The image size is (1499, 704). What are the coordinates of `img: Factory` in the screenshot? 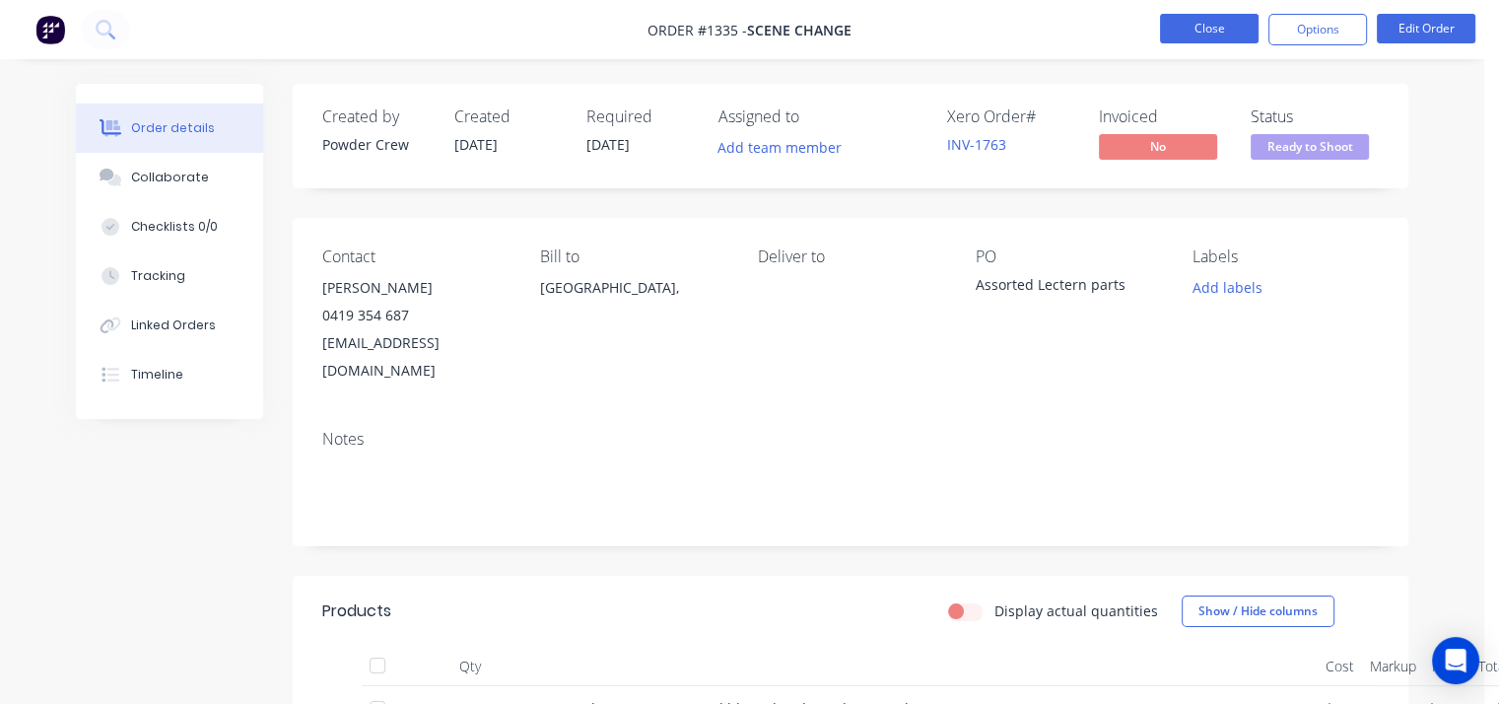 It's located at (50, 30).